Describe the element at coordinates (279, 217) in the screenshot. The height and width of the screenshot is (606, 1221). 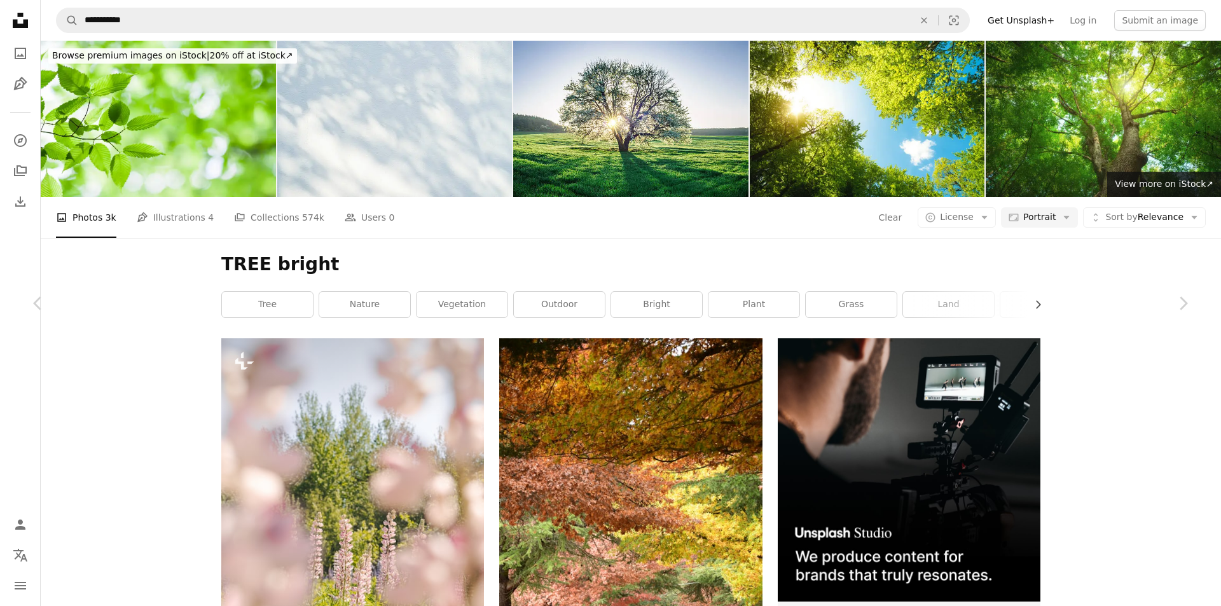
I see `a: Collections 574k` at that location.